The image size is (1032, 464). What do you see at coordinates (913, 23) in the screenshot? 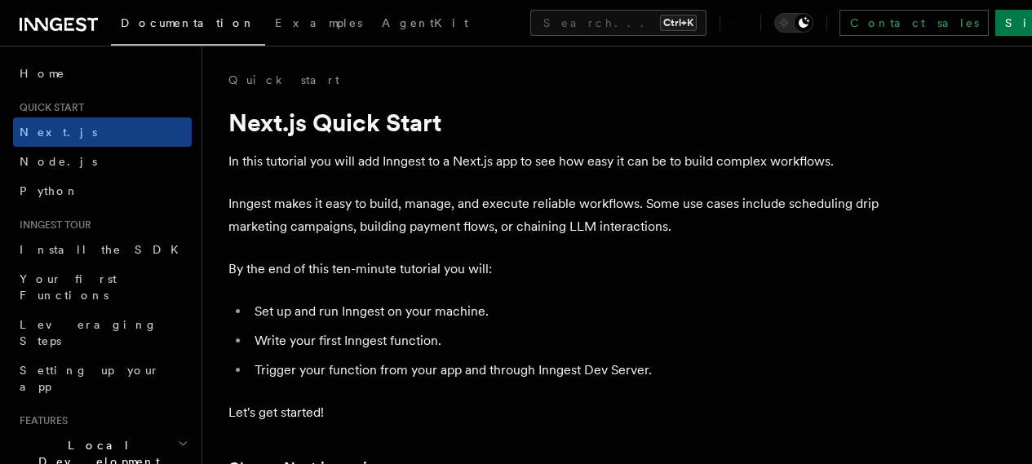
I see `a: Contact sales` at bounding box center [913, 23].